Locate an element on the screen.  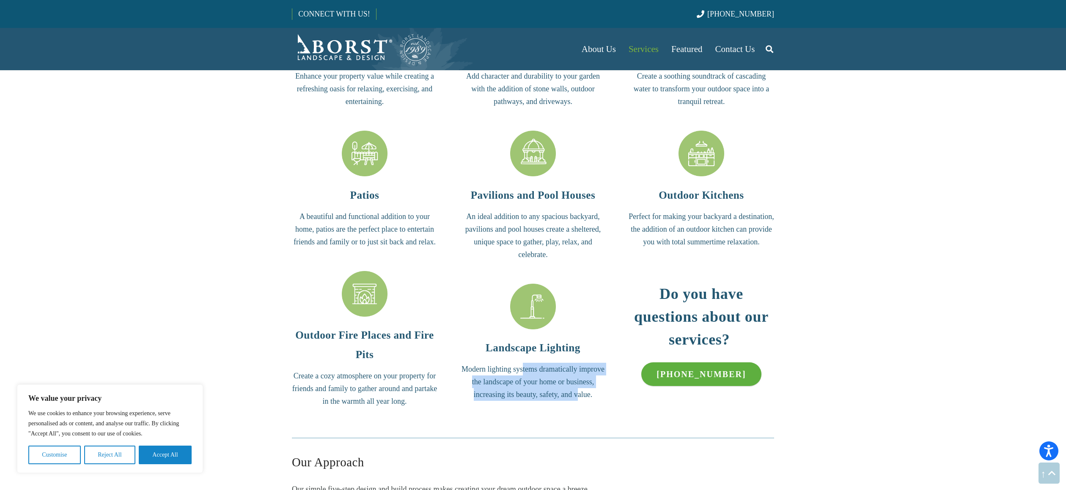
a: Featured is located at coordinates (687, 49).